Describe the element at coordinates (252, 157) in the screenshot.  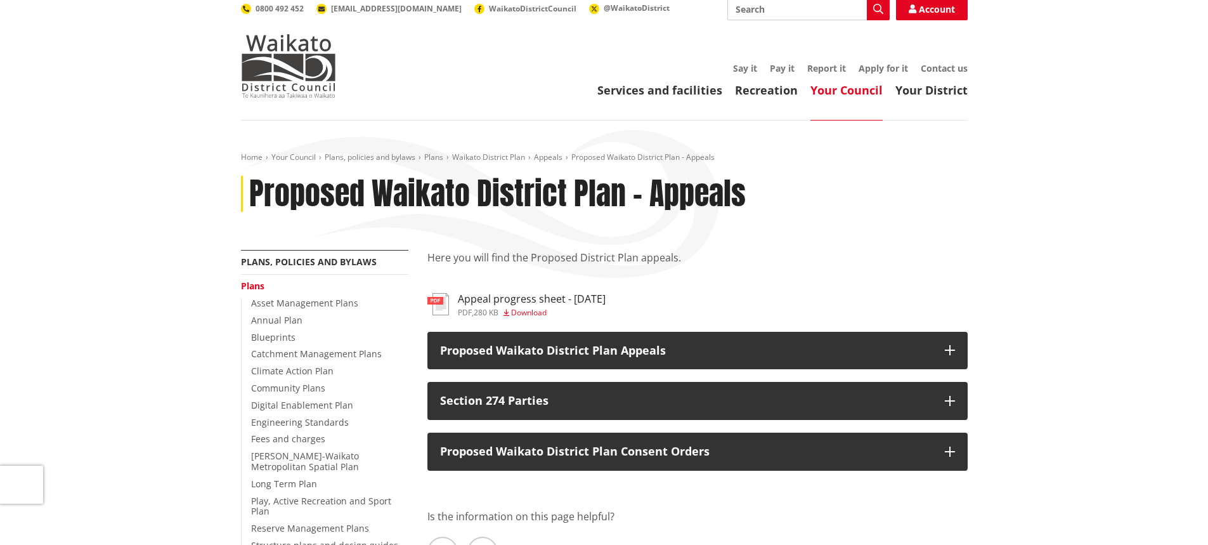
I see `a: Home` at that location.